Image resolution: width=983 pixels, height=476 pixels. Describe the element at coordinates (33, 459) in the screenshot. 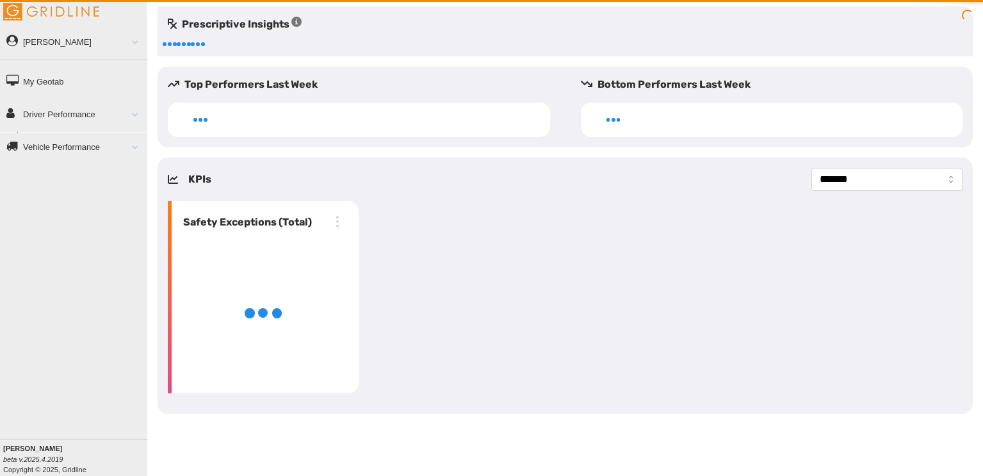

I see `i: beta v.2025.4.2019` at that location.